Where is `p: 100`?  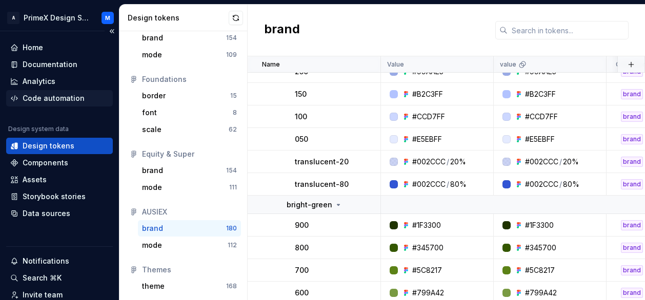
p: 100 is located at coordinates (301, 117).